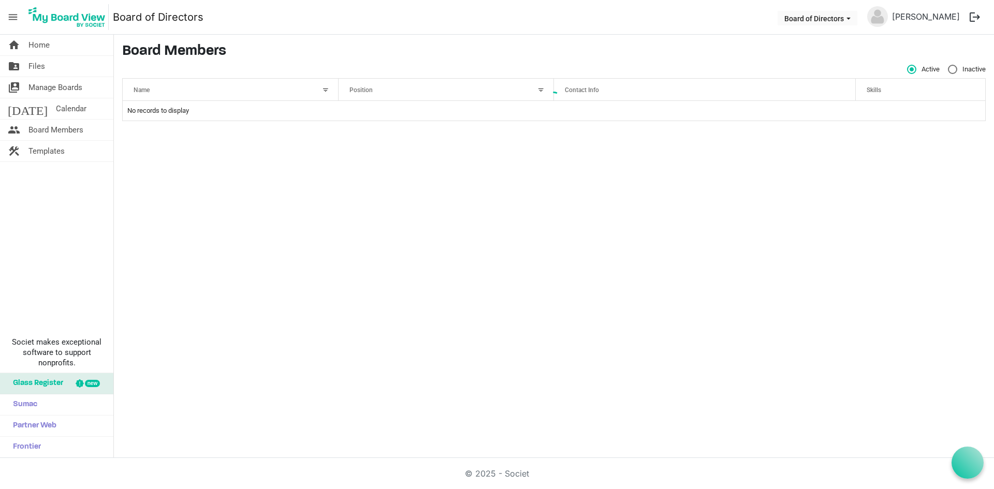  Describe the element at coordinates (14, 45) in the screenshot. I see `span: home` at that location.